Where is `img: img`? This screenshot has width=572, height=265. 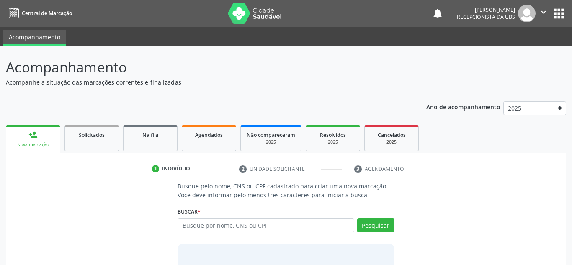
img: img is located at coordinates (527, 13).